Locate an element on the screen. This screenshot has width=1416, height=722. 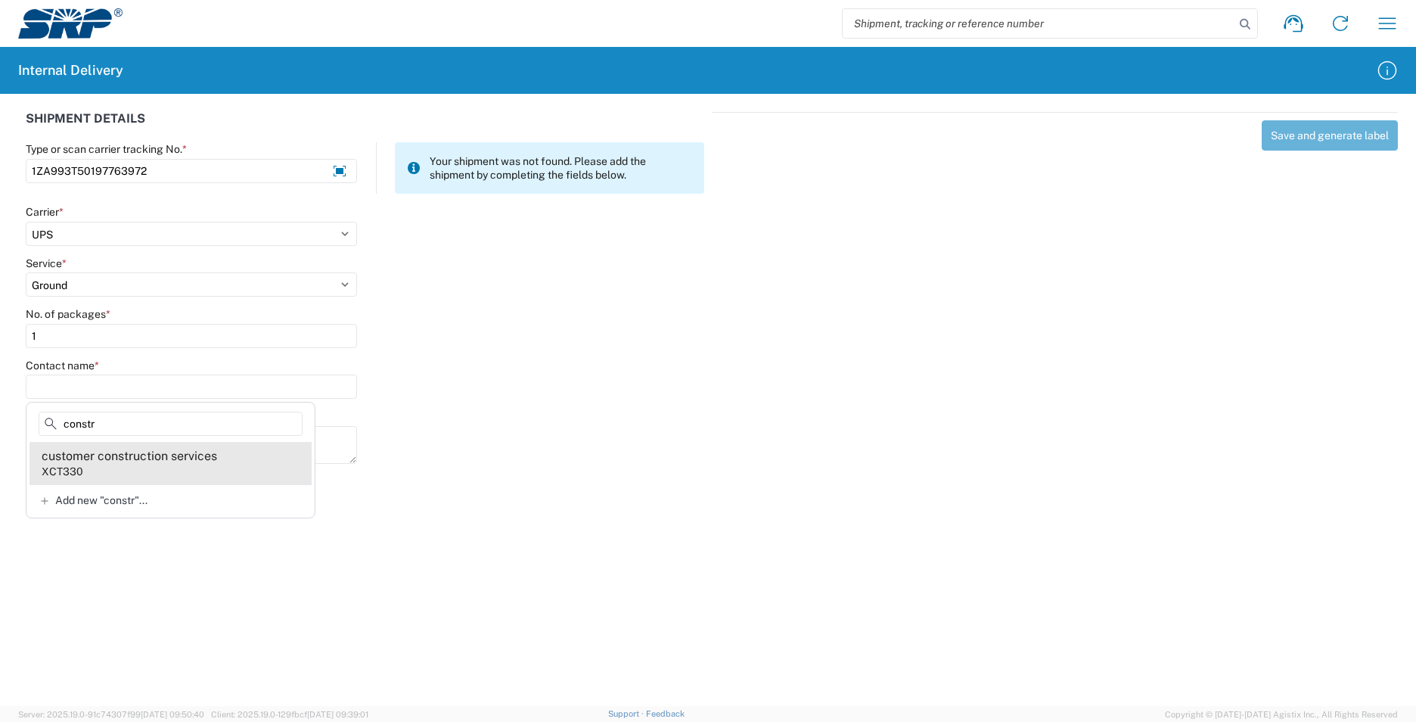
span: Your shipment was not found. Please add the shipment by completing the fields below. is located at coordinates (560, 168).